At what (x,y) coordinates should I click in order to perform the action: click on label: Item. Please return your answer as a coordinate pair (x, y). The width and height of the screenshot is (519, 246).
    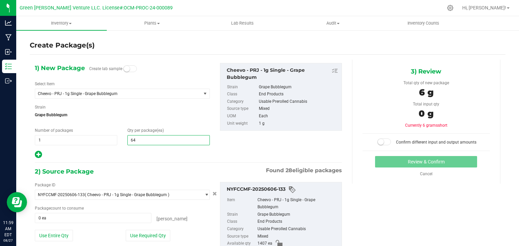
    Looking at the image, I should click on (241, 204).